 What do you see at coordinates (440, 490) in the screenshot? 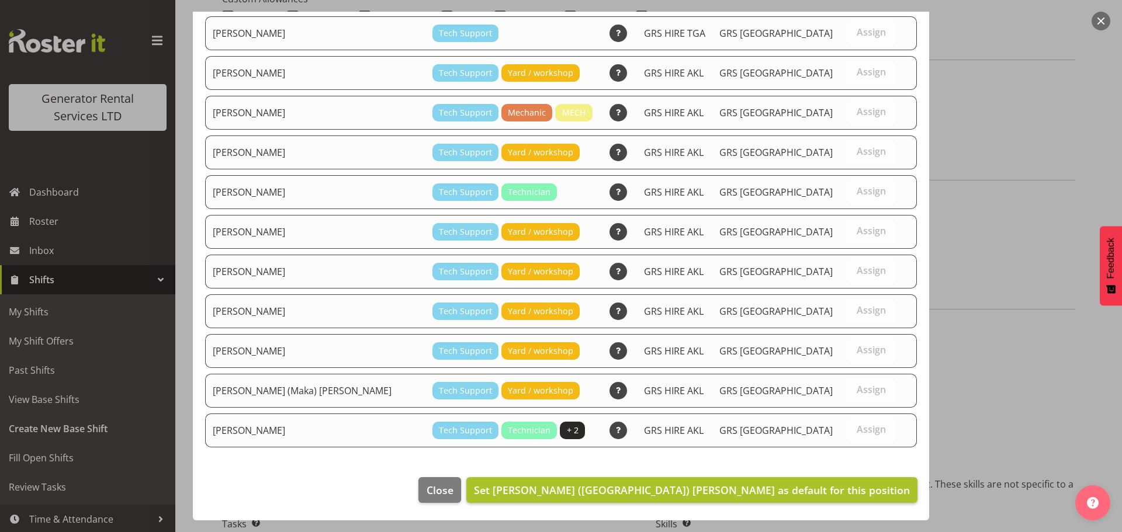
I see `span: Close` at bounding box center [440, 490].